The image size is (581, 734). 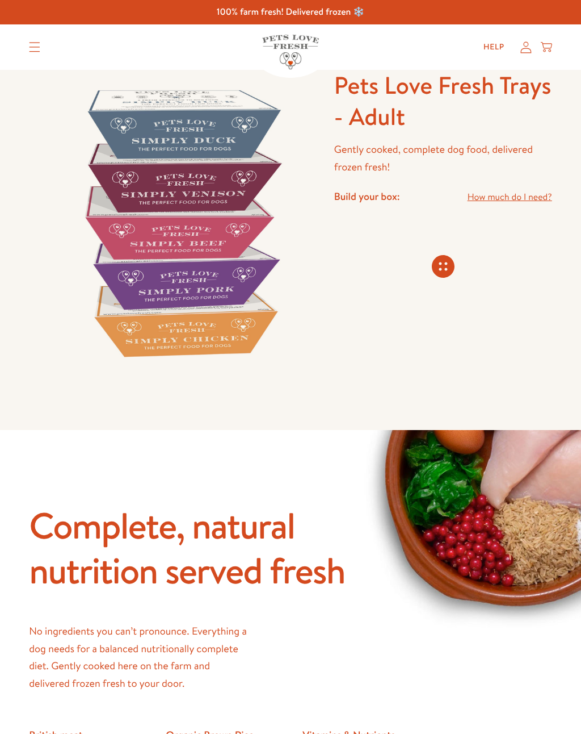 I want to click on summary: Translation missing: en.sections.header.menu, so click(x=35, y=47).